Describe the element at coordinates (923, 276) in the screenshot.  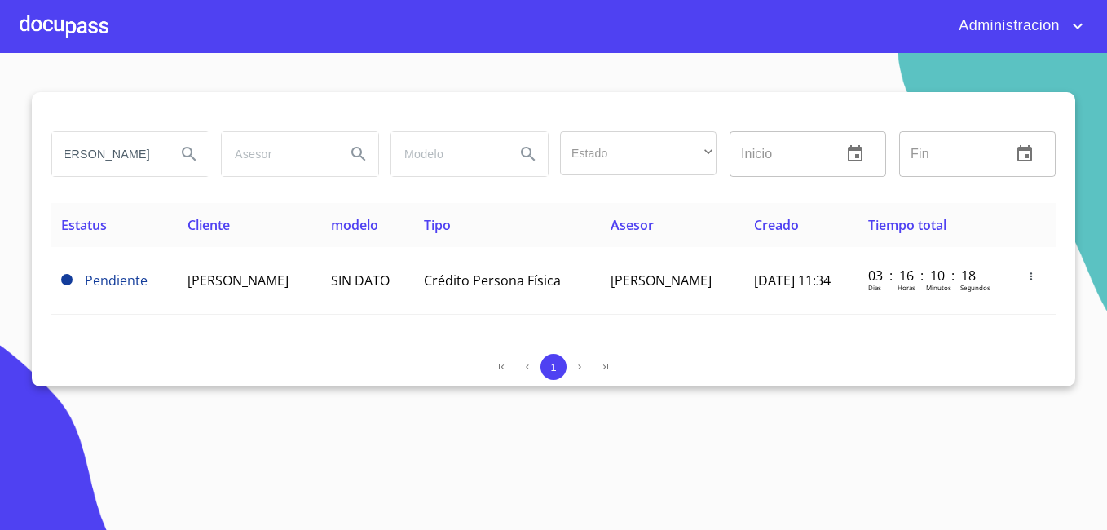
I see `p: 03 : 16 : 10 : 18` at that location.